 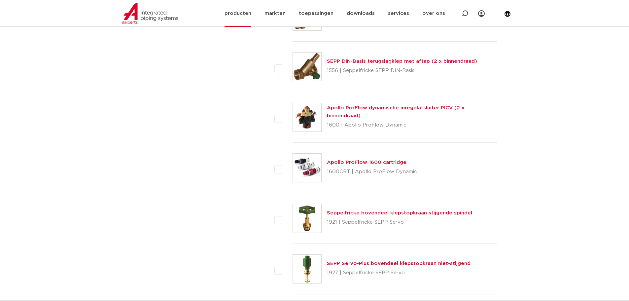 What do you see at coordinates (307, 269) in the screenshot?
I see `img: Thumbnail for SEPP Servo-Plus bovendeel klepstopkraan niet-stijgend` at bounding box center [307, 269].